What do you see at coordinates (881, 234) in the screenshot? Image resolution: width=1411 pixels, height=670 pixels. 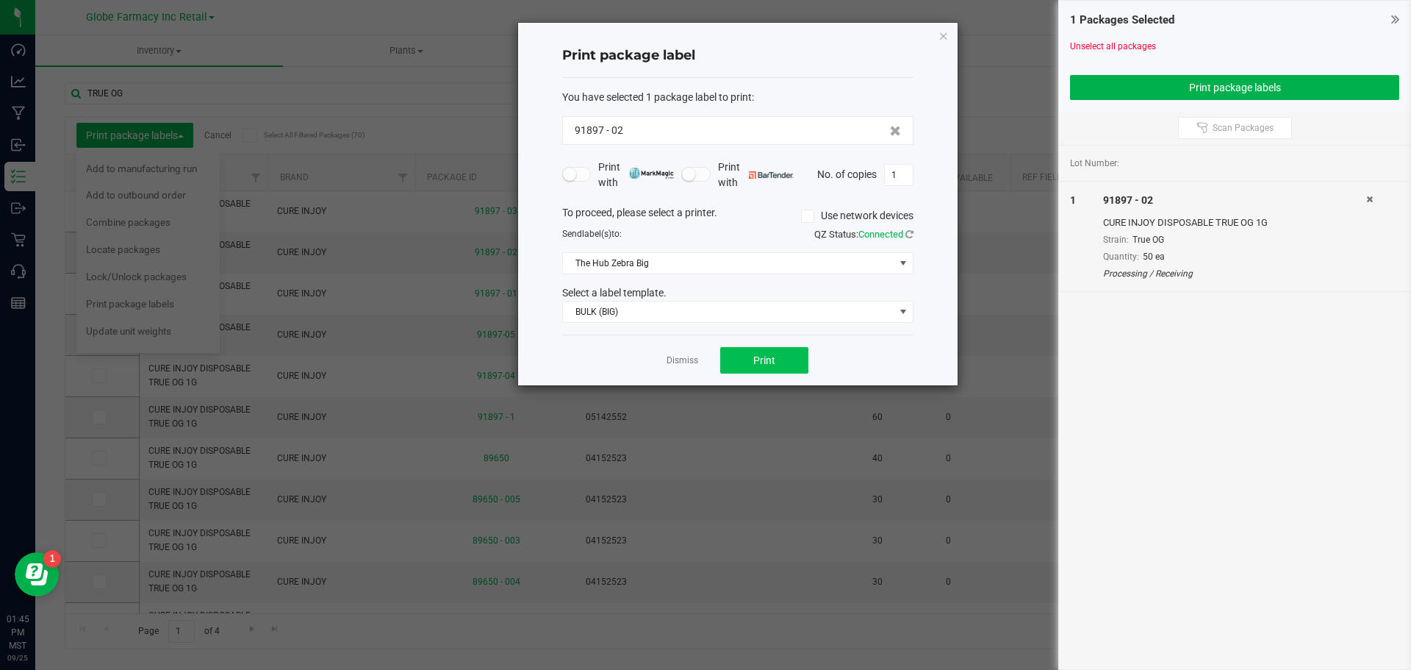 I see `span: Connected` at bounding box center [881, 234].